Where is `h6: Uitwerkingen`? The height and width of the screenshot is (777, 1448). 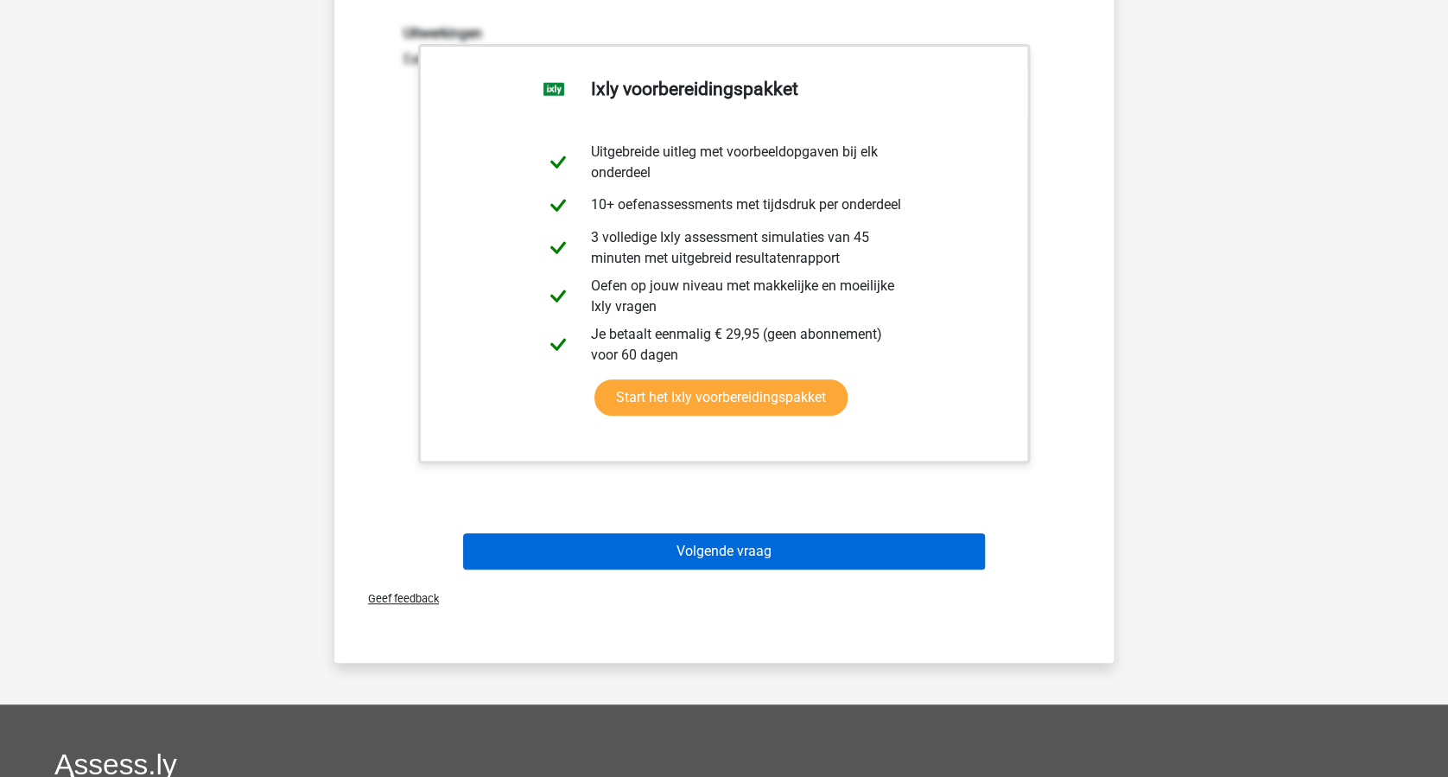
h6: Uitwerkingen is located at coordinates (724, 33).